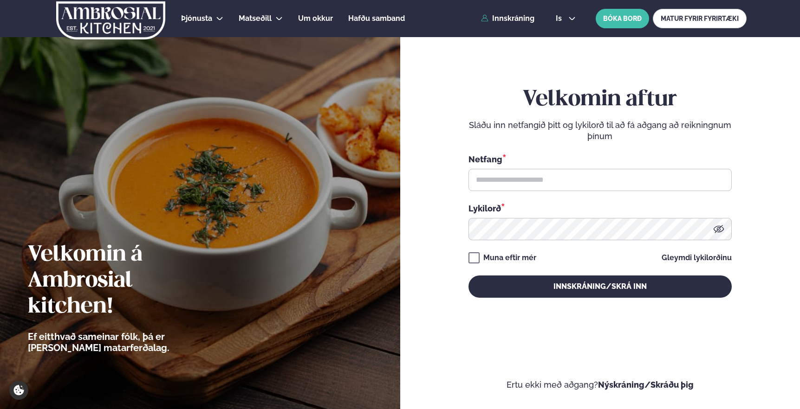  What do you see at coordinates (600, 287) in the screenshot?
I see `button: Innskráning/Skrá inn` at bounding box center [600, 287].